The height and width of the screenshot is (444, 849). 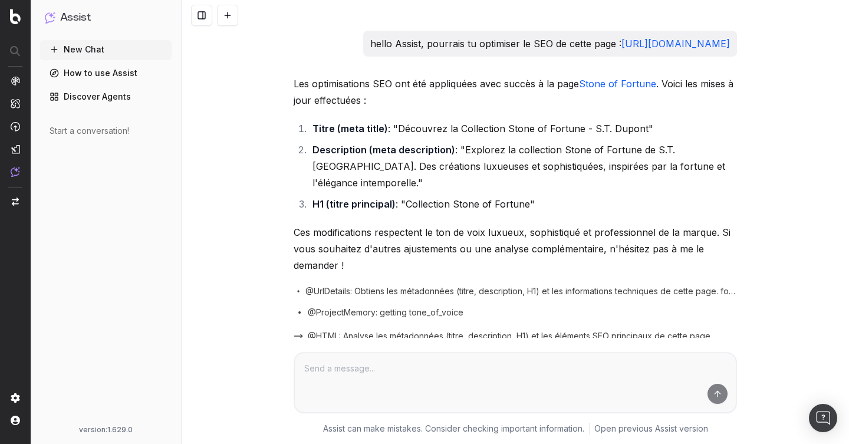 What do you see at coordinates (106, 97) in the screenshot?
I see `a: Discover Agents` at bounding box center [106, 97].